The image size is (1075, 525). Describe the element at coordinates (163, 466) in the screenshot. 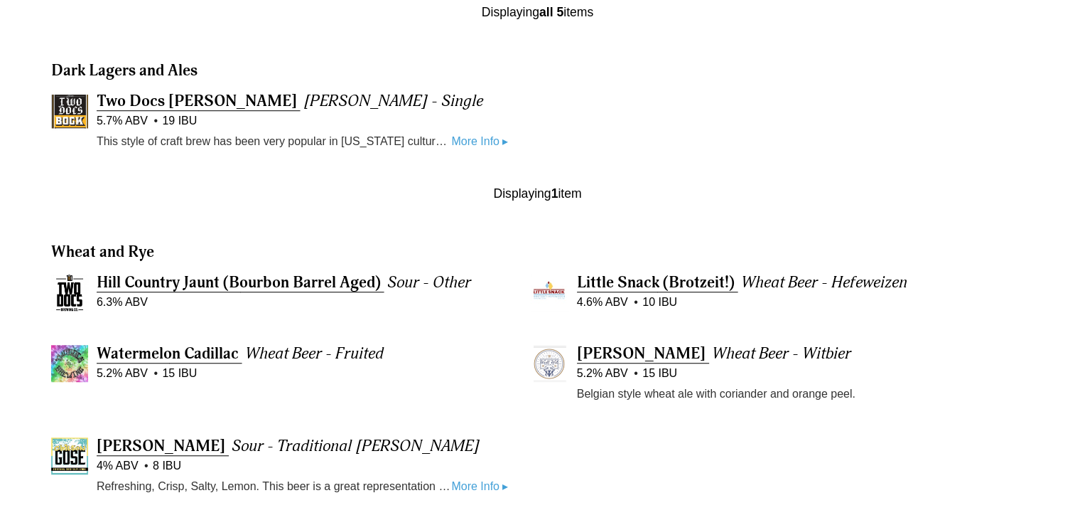

I see `span: 8 IBU` at that location.